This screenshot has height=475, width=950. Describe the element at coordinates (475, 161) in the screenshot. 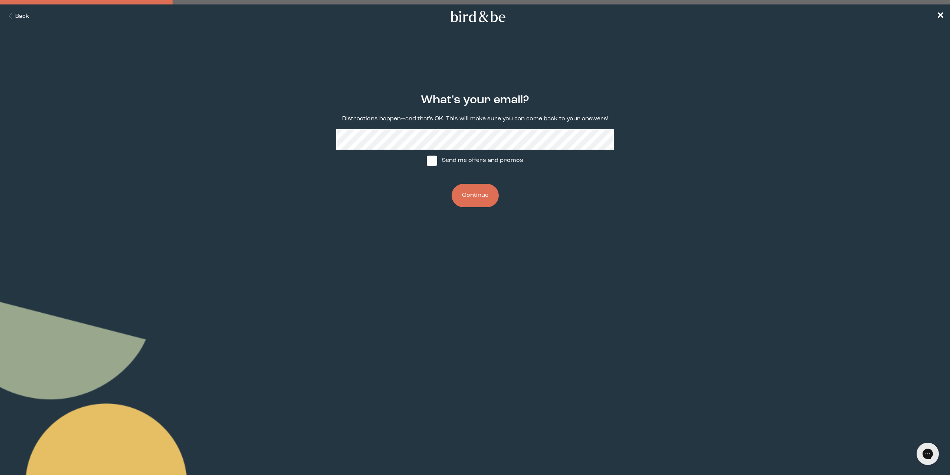

I see `label: Send me offers and promos` at that location.